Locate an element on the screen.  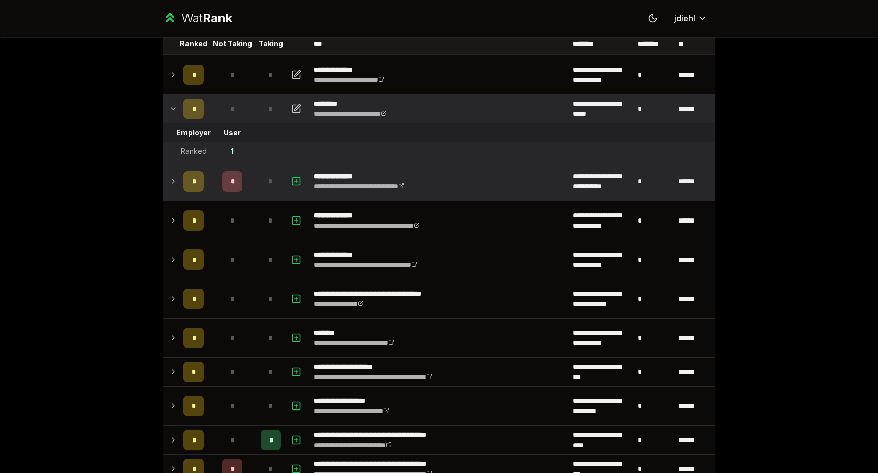
span: Rank is located at coordinates (217, 18).